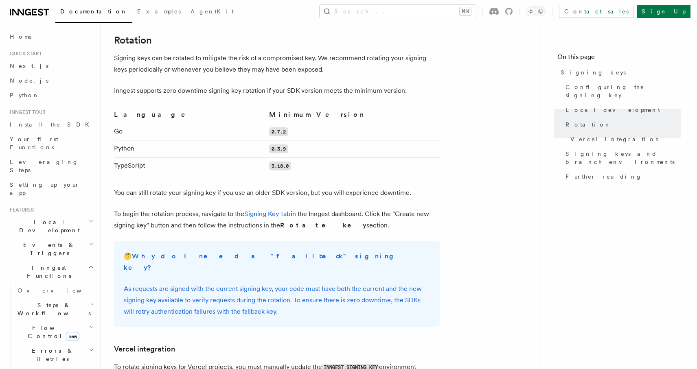 This screenshot has width=697, height=369. What do you see at coordinates (280, 166) in the screenshot?
I see `code: 3.18.0` at bounding box center [280, 166].